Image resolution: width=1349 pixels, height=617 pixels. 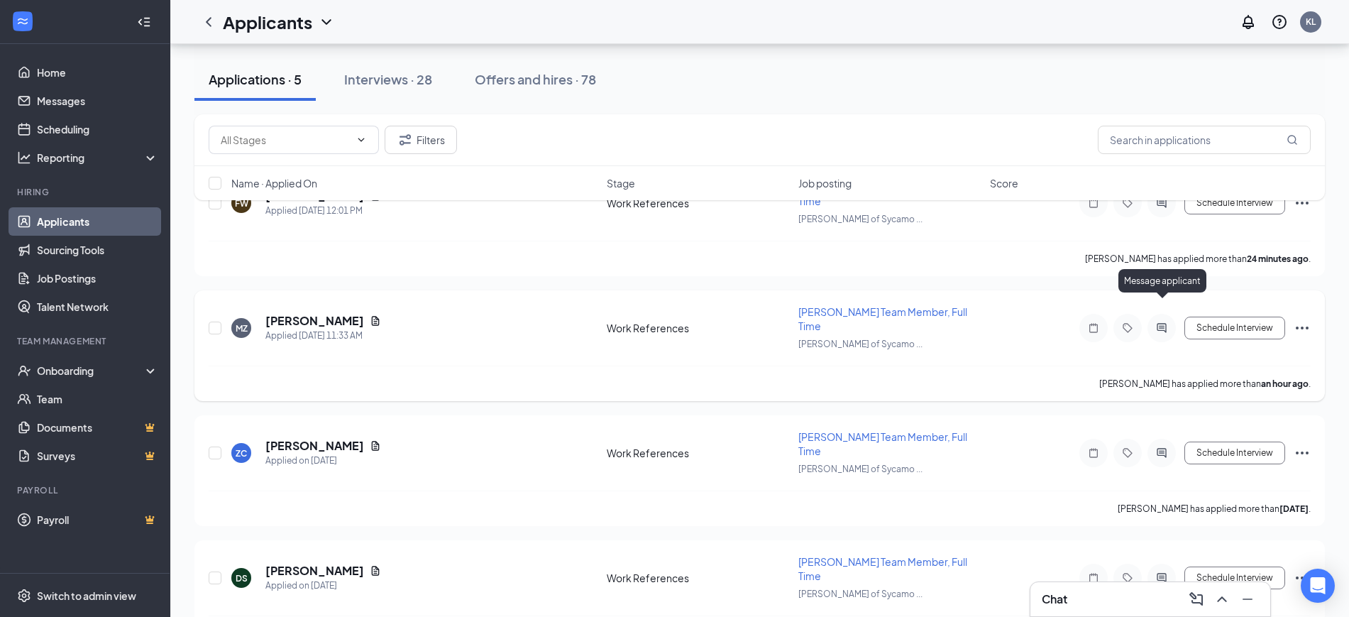 I want to click on button: ComposeMessage, so click(x=1196, y=599).